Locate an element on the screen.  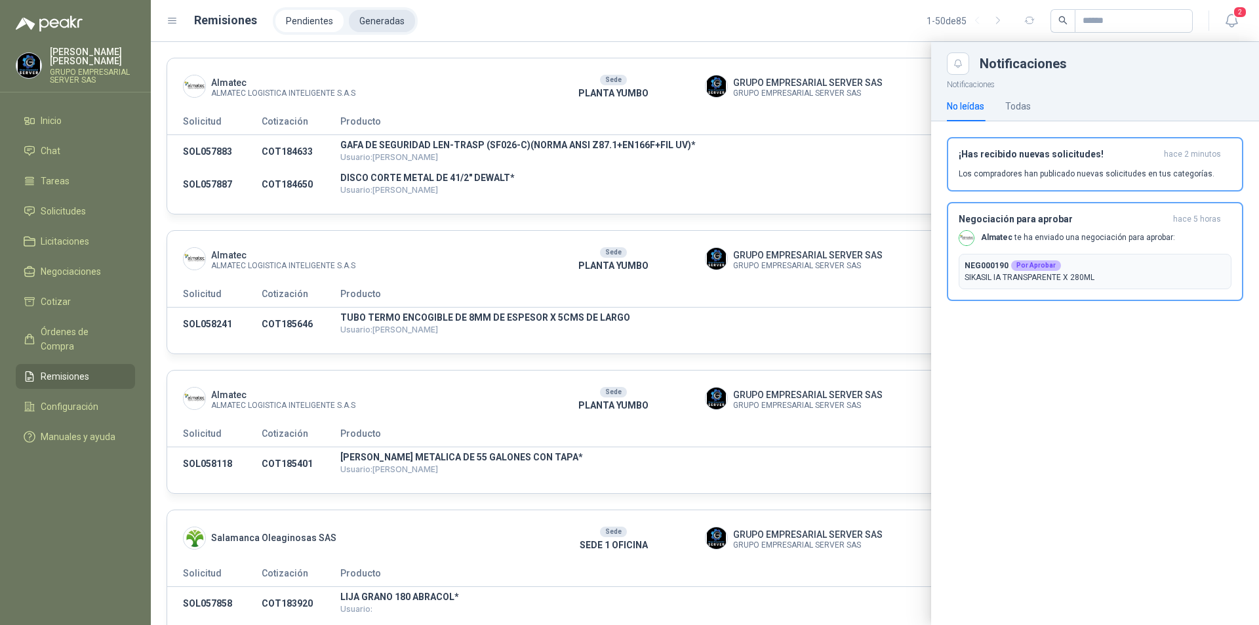
span: Remisiones is located at coordinates (65, 376).